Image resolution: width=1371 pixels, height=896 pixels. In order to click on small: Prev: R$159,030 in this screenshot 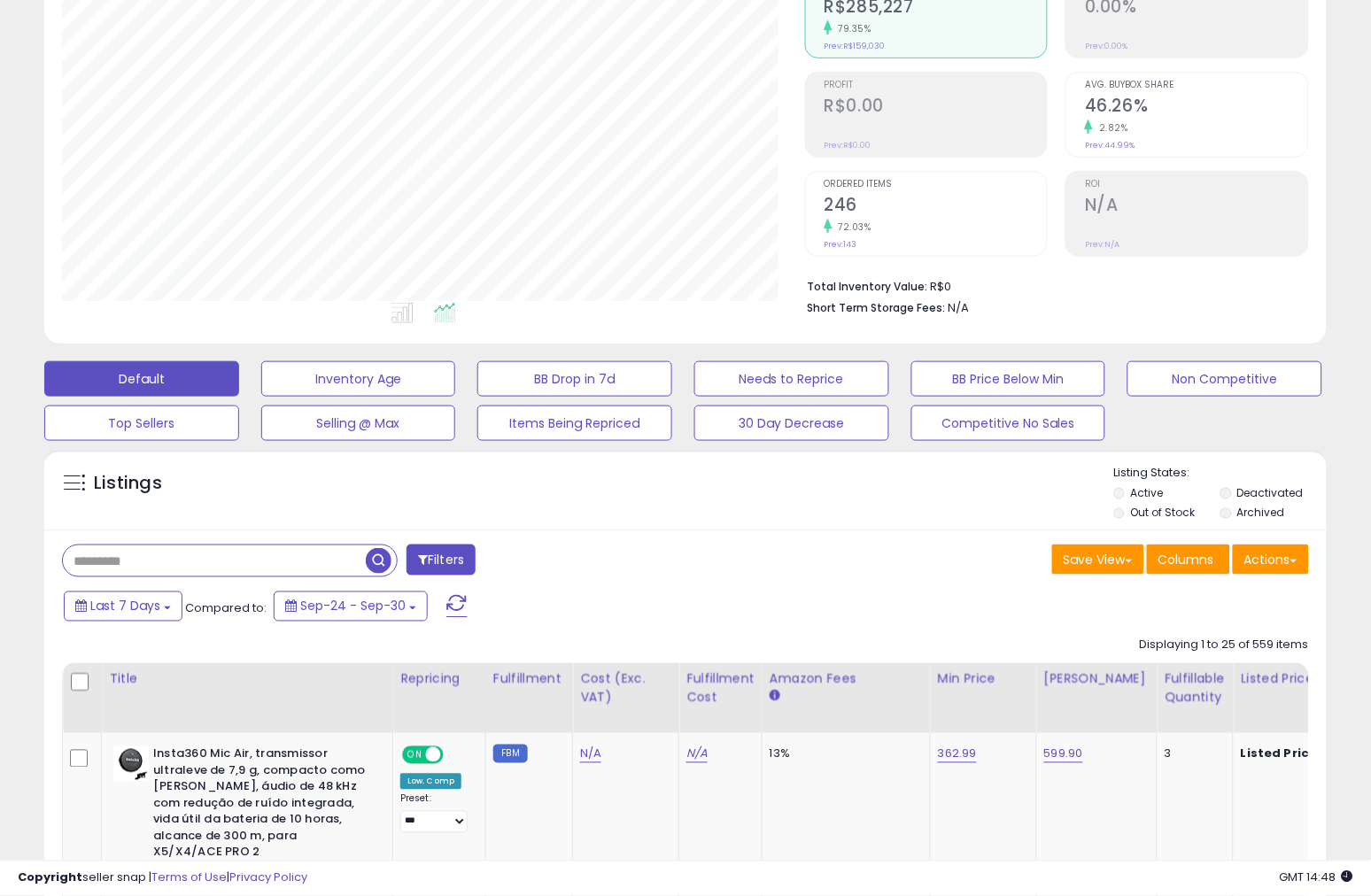, I will do `click(854, 46)`.